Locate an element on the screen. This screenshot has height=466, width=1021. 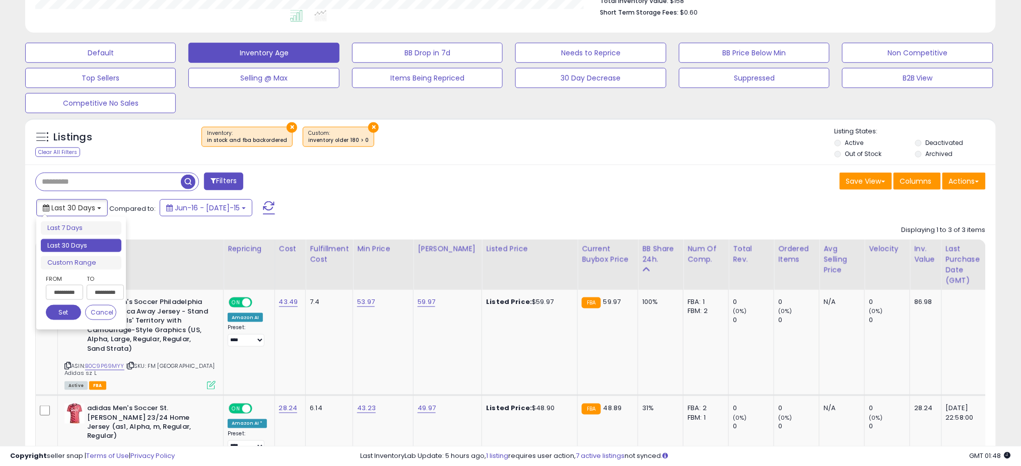
button: BB Price Below Min is located at coordinates (754, 53).